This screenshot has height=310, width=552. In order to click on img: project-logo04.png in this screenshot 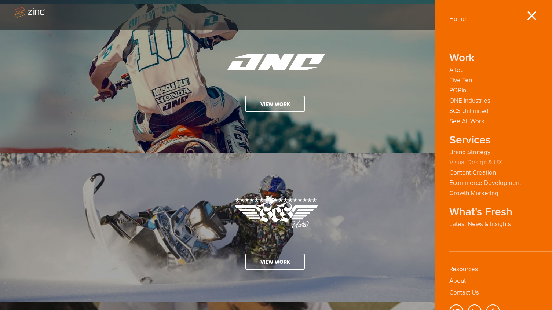, I will do `click(276, 211)`.